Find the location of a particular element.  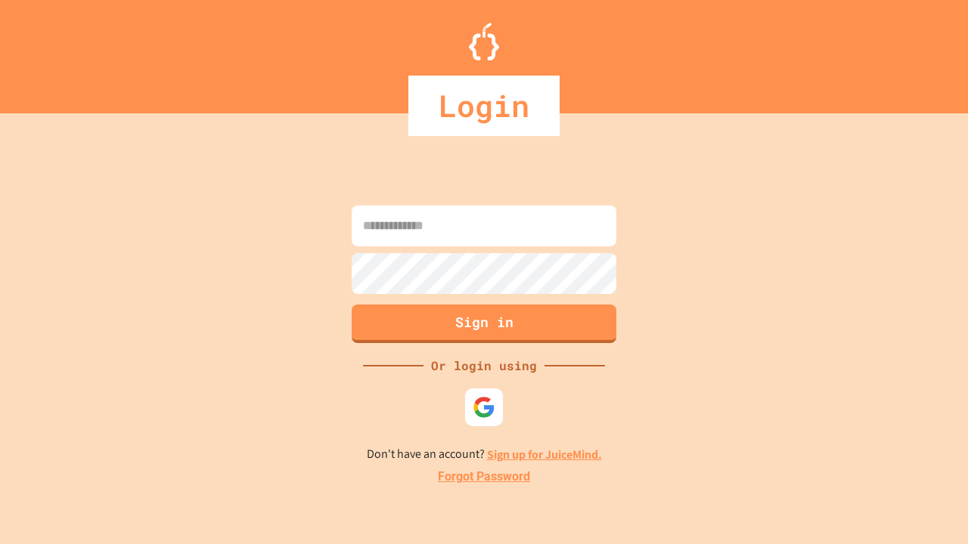

a: Sign up for JuiceMind. is located at coordinates (544, 454).